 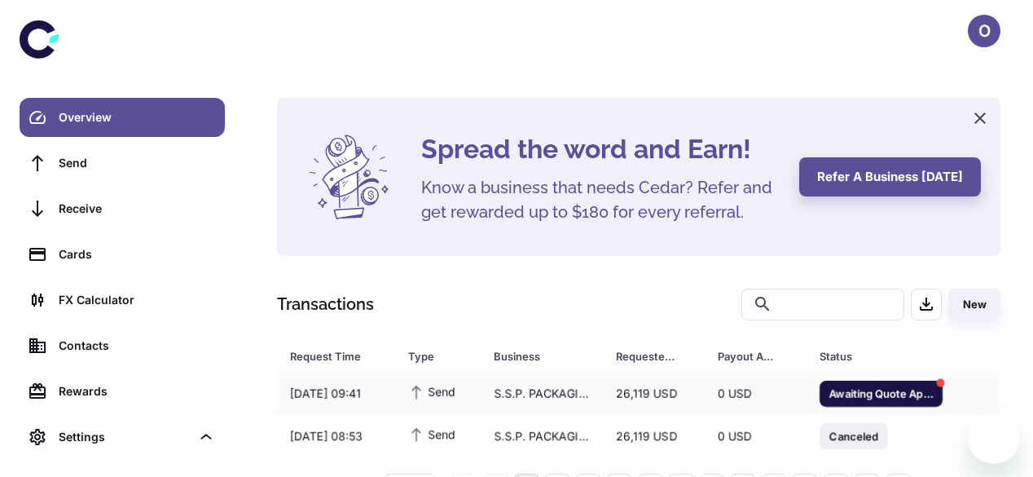 I want to click on span: Requested Amount, so click(x=657, y=356).